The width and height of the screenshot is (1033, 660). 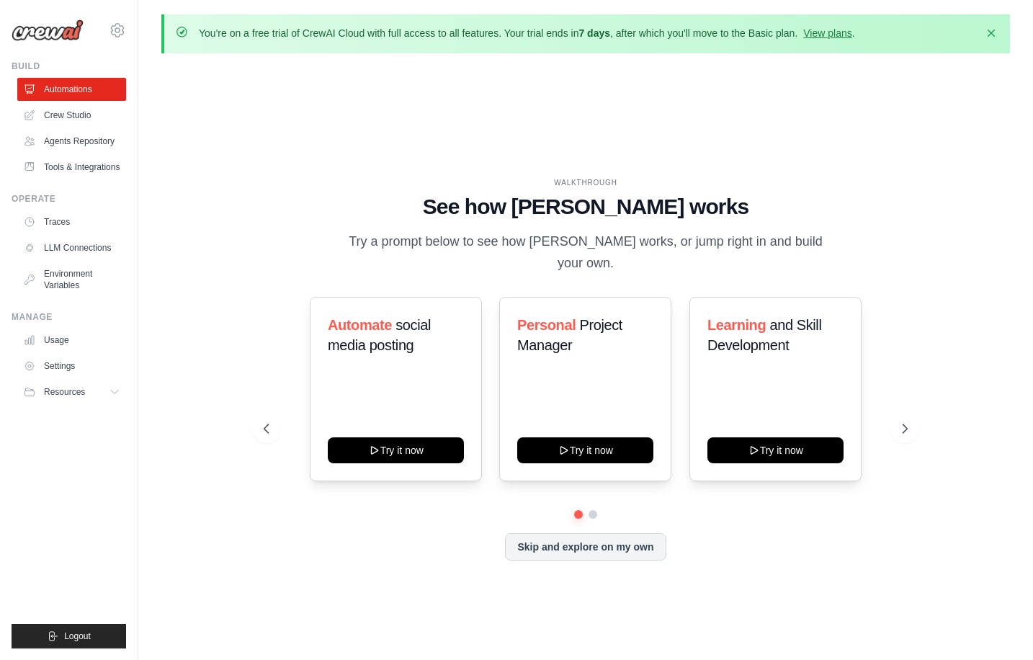 What do you see at coordinates (71, 279) in the screenshot?
I see `a: Environment Variables` at bounding box center [71, 279].